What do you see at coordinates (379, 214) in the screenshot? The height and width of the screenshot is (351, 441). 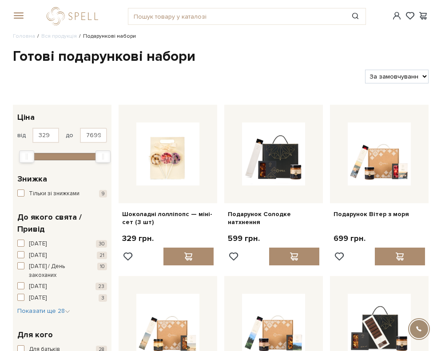 I see `a: Подарунок Вітер з моря` at bounding box center [379, 214].